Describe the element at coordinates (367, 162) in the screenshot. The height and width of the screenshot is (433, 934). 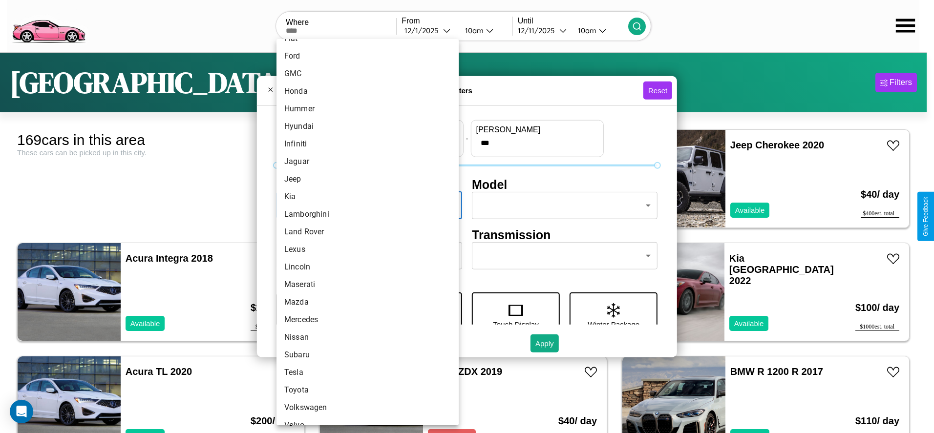
I see `li: Jaguar` at that location.